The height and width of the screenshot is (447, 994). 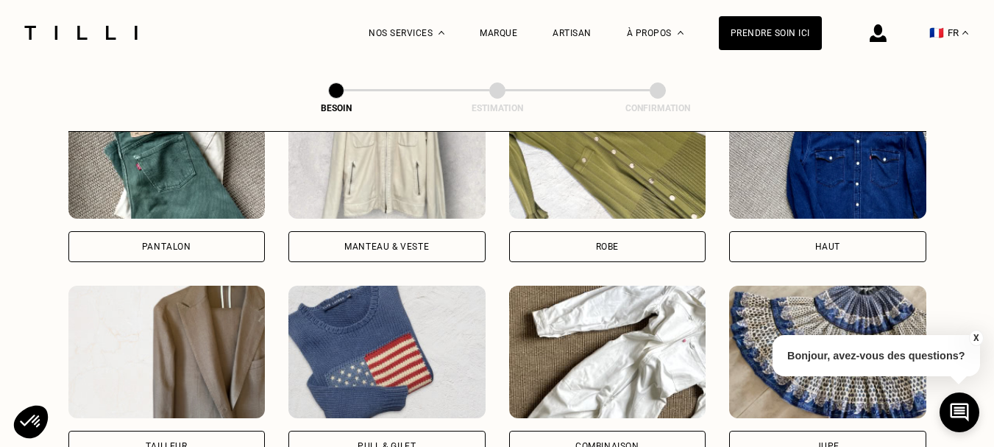 What do you see at coordinates (167, 352) in the screenshot?
I see `img: Tilli retouche votre Tailleur` at bounding box center [167, 352].